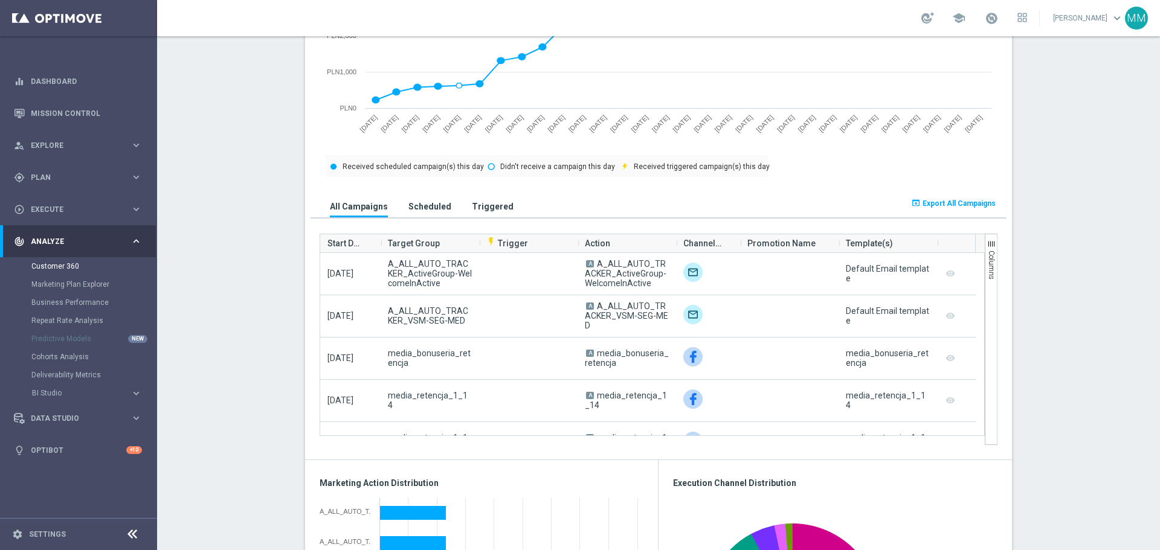  I want to click on i: lightbulb, so click(19, 451).